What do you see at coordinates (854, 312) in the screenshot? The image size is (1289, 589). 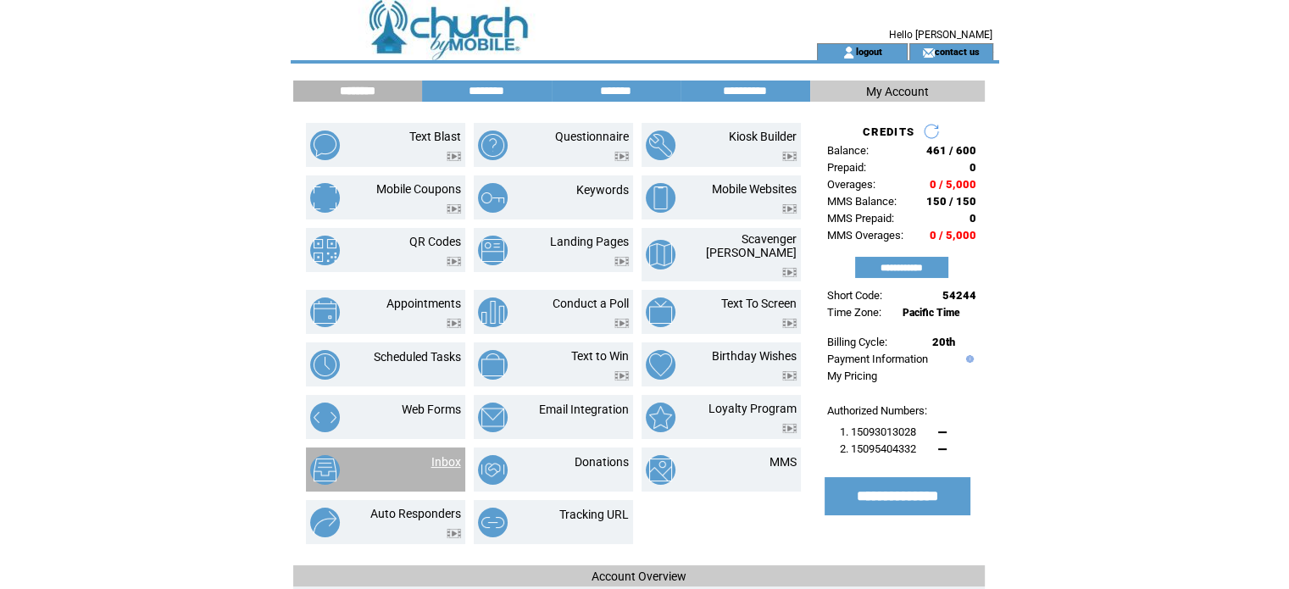 I see `span: Time Zone:` at bounding box center [854, 312].